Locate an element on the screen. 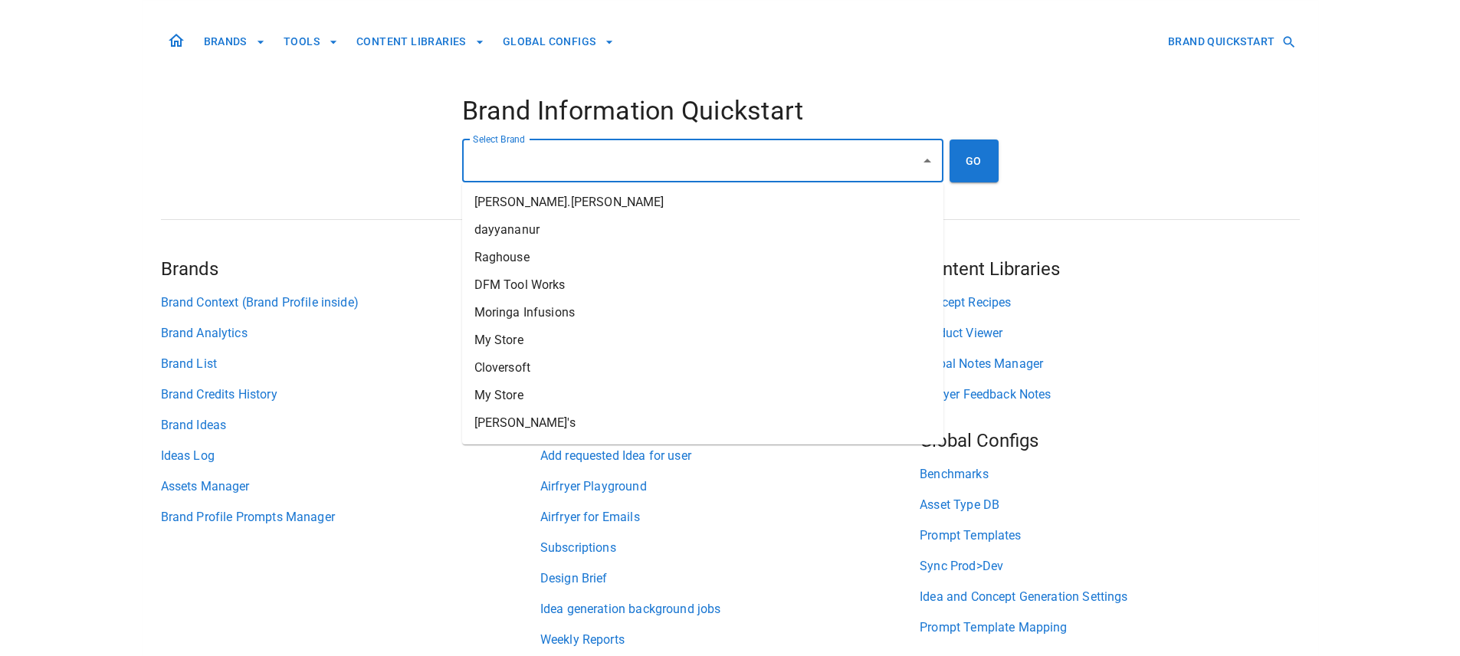 Image resolution: width=1460 pixels, height=656 pixels. h5: Brands is located at coordinates (350, 269).